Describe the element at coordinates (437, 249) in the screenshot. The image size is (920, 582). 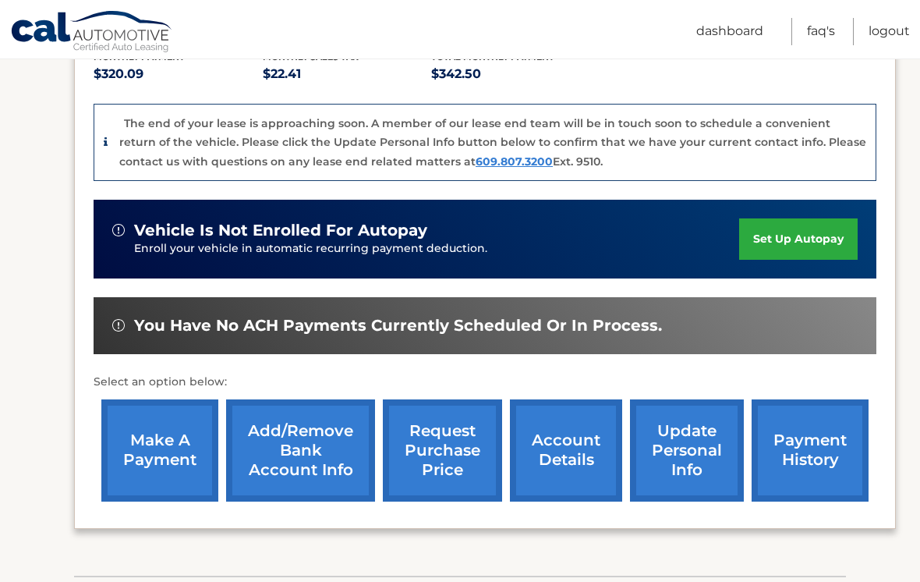
I see `p: Enroll your vehicle in automatic recurring payment deduction.` at that location.